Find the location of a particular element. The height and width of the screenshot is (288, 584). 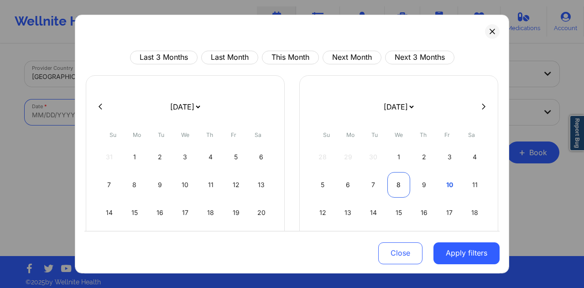

div: Wed Sep 17 2025 is located at coordinates (185, 213).